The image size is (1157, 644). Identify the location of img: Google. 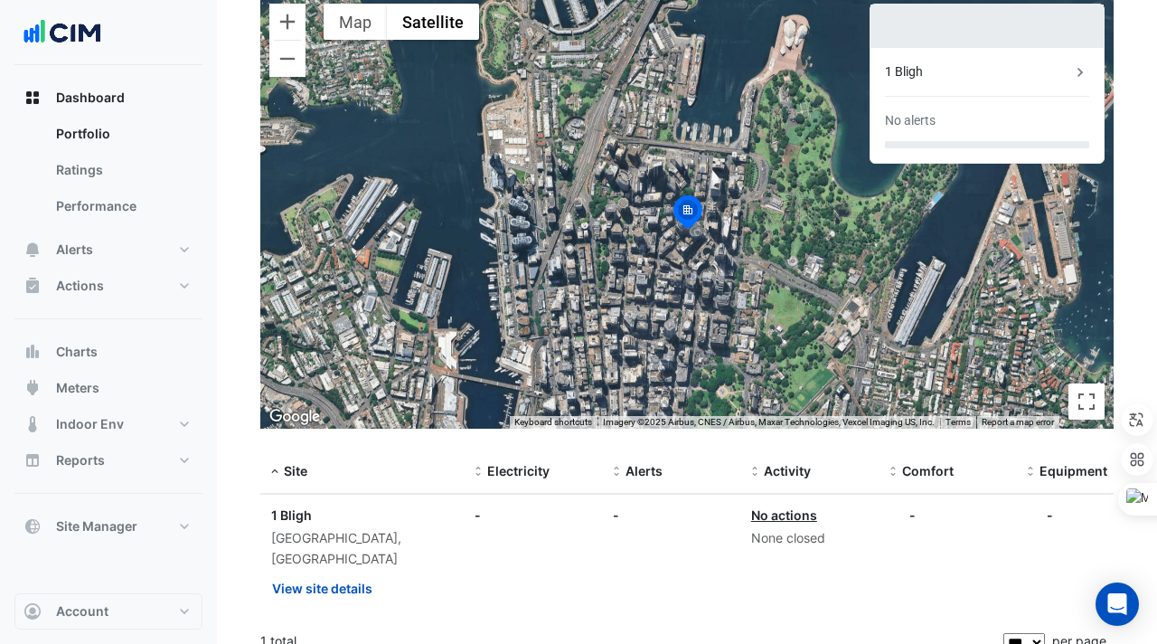
(295, 417).